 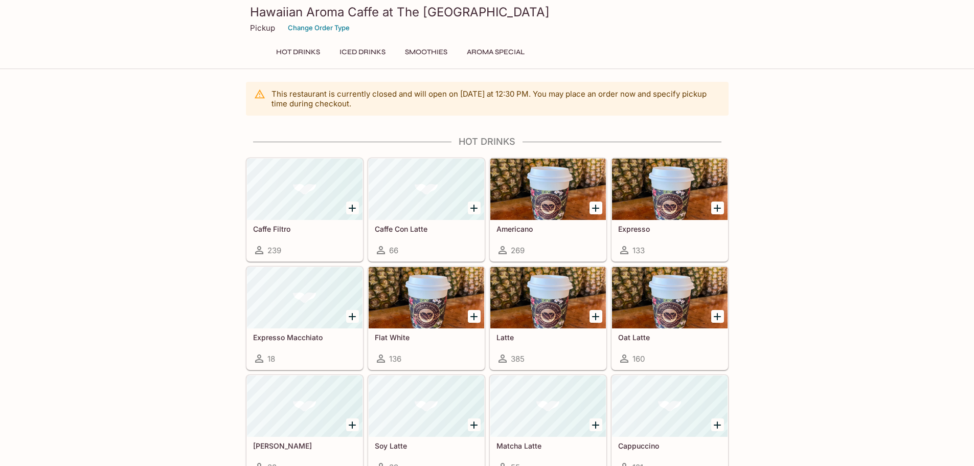 What do you see at coordinates (548, 189) in the screenshot?
I see `div: Americano` at bounding box center [548, 189].